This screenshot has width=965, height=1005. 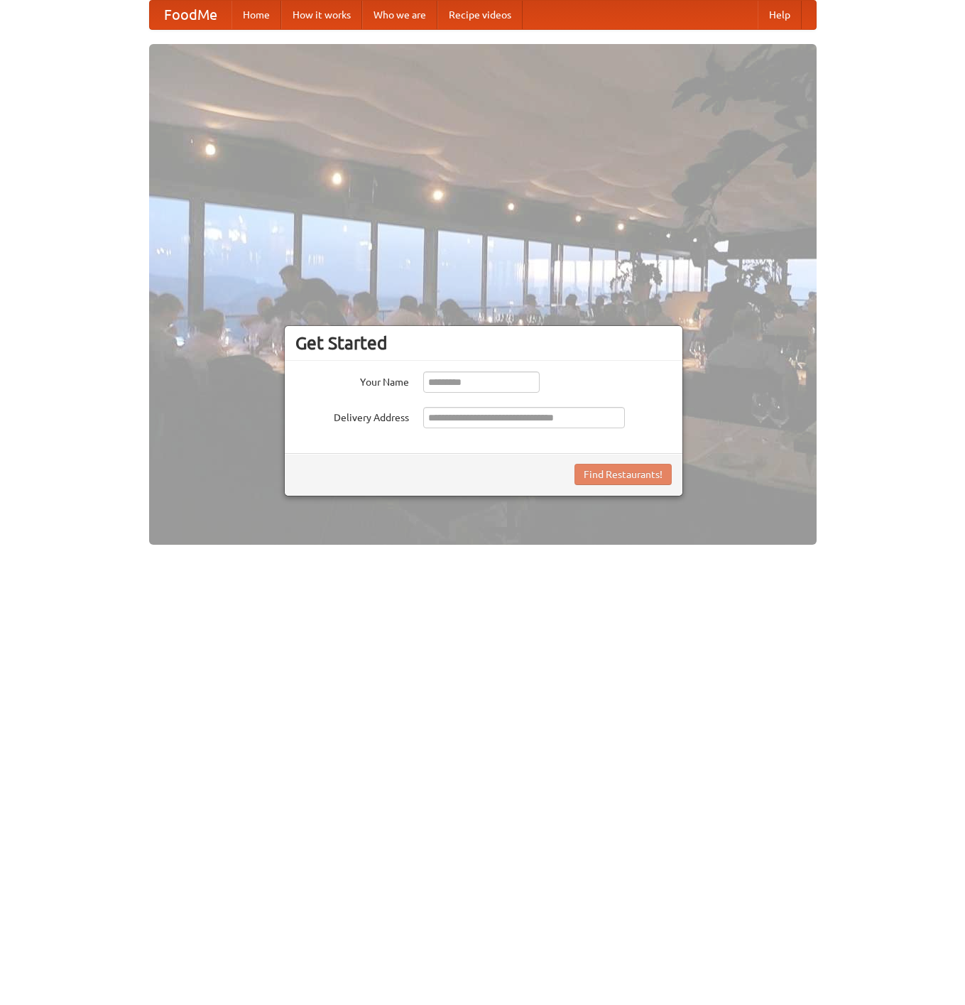 What do you see at coordinates (322, 15) in the screenshot?
I see `a: How it works` at bounding box center [322, 15].